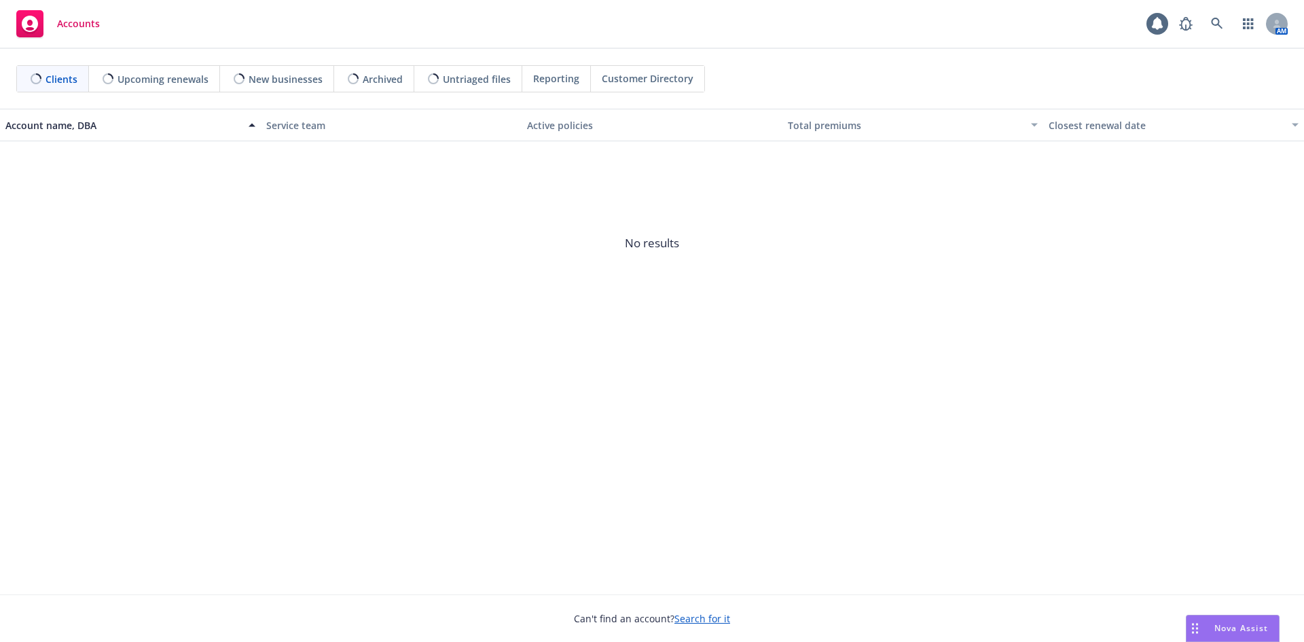 Image resolution: width=1304 pixels, height=642 pixels. I want to click on span: New businesses, so click(285, 79).